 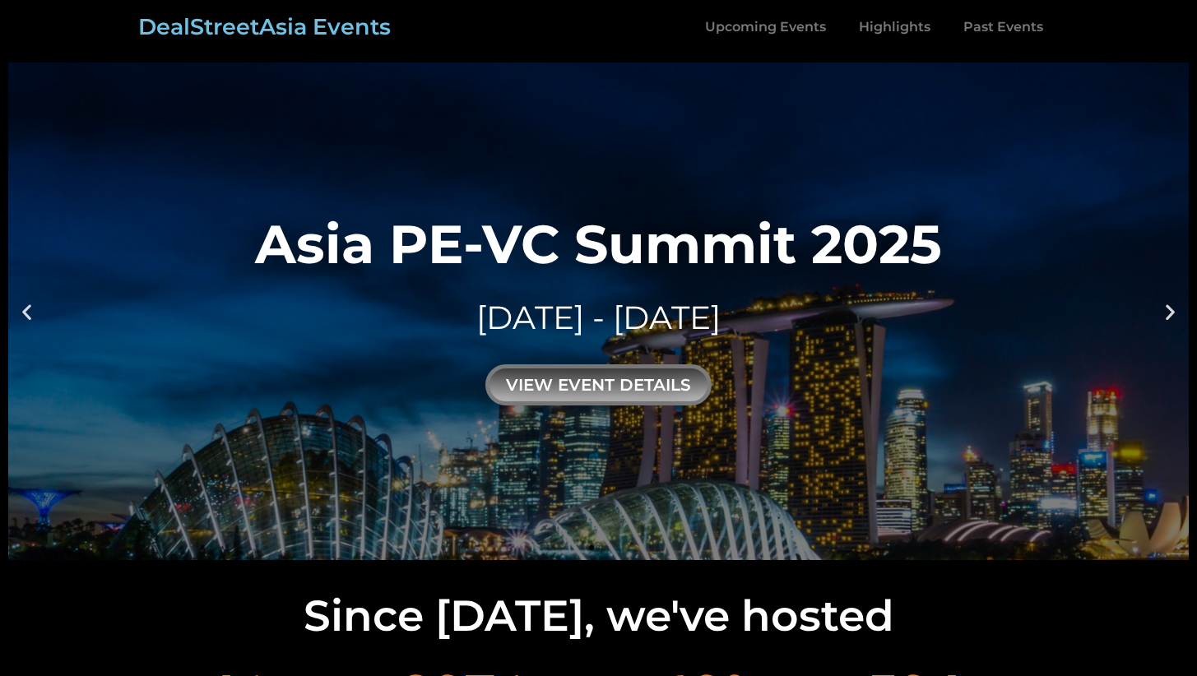 I want to click on span: Go to slide 1, so click(x=592, y=548).